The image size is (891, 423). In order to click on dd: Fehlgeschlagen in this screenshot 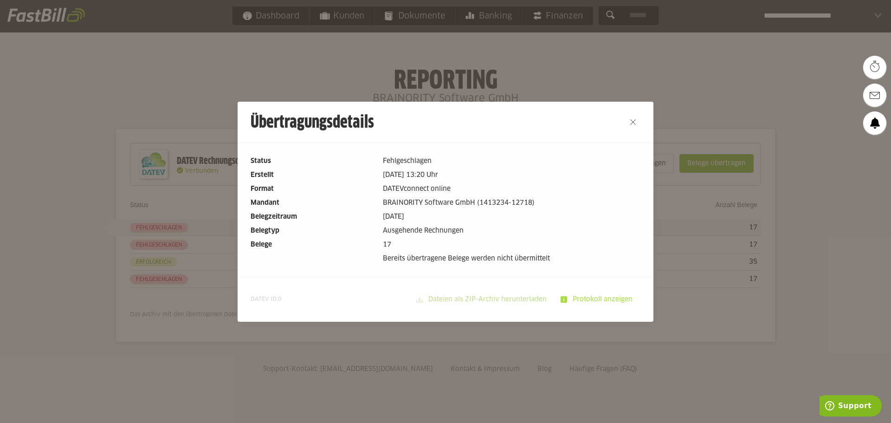, I will do `click(511, 161)`.